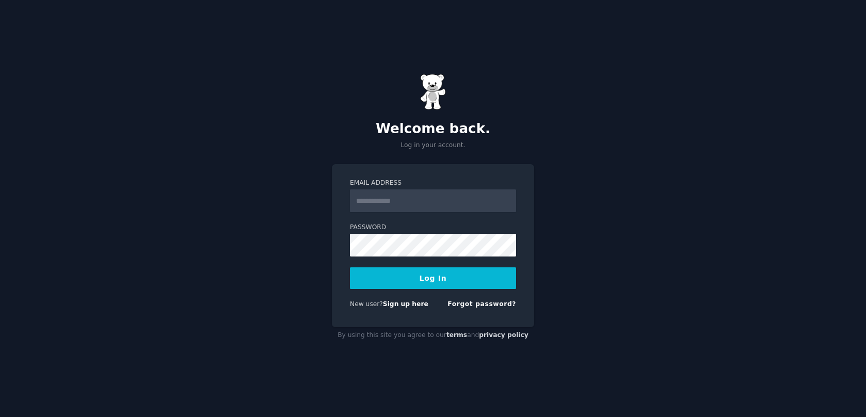 The width and height of the screenshot is (866, 417). I want to click on a: Sign up here, so click(405, 304).